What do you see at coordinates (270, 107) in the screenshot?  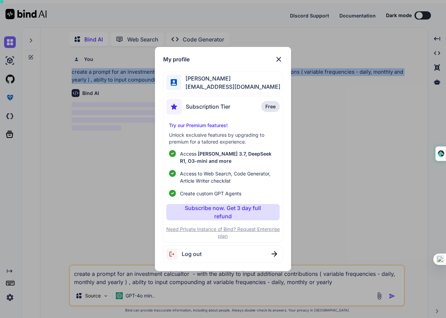 I see `span: Free` at bounding box center [270, 107].